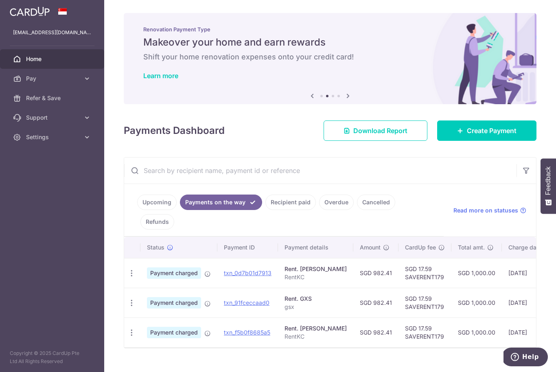 This screenshot has height=372, width=556. Describe the element at coordinates (315, 307) in the screenshot. I see `p: gsx` at that location.